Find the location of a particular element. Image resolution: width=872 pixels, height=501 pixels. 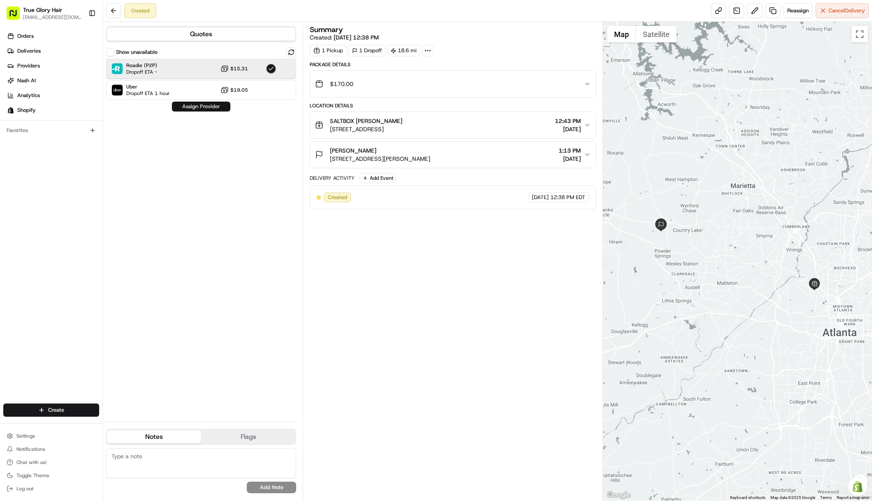

span: Uber is located at coordinates (148, 87).